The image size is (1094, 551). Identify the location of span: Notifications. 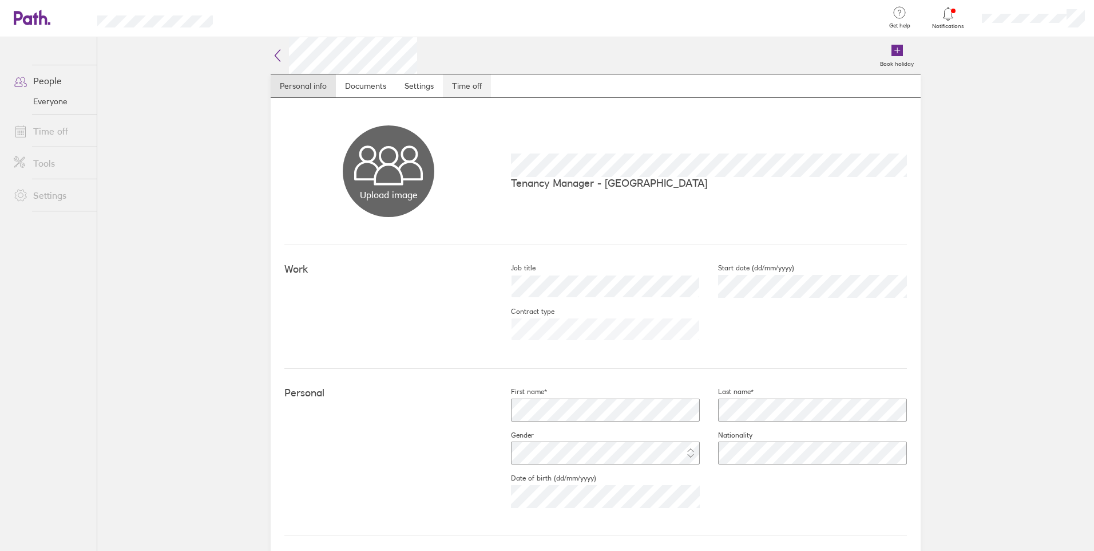
(948, 26).